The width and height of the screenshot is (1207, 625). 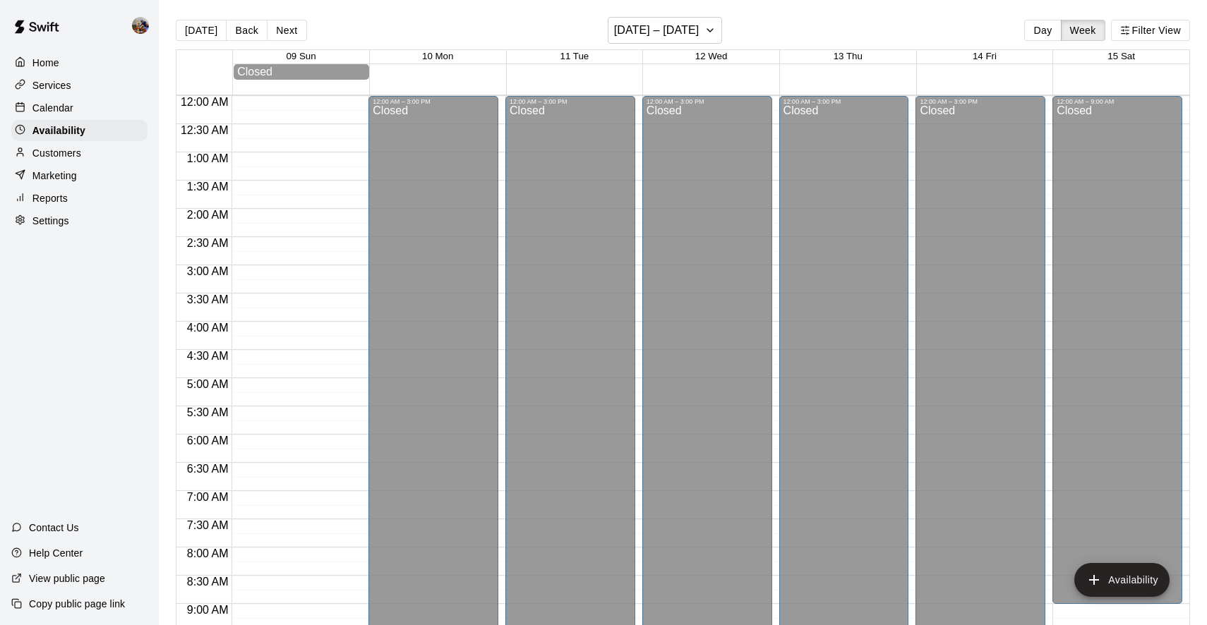 I want to click on button: 10 Mon, so click(x=438, y=56).